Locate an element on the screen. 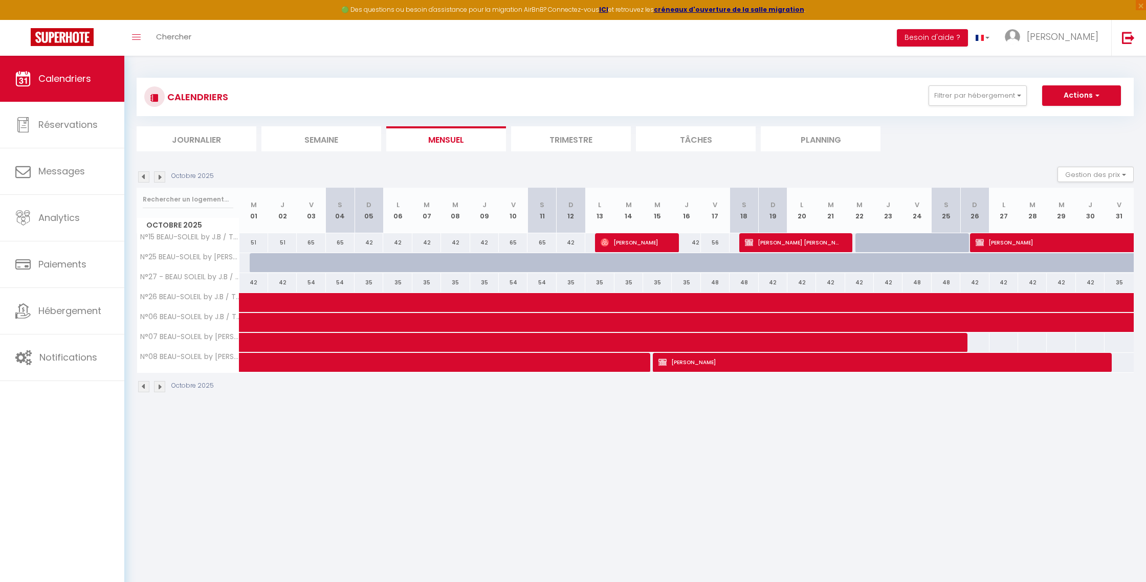 This screenshot has height=582, width=1146. th: 27 is located at coordinates (1004, 210).